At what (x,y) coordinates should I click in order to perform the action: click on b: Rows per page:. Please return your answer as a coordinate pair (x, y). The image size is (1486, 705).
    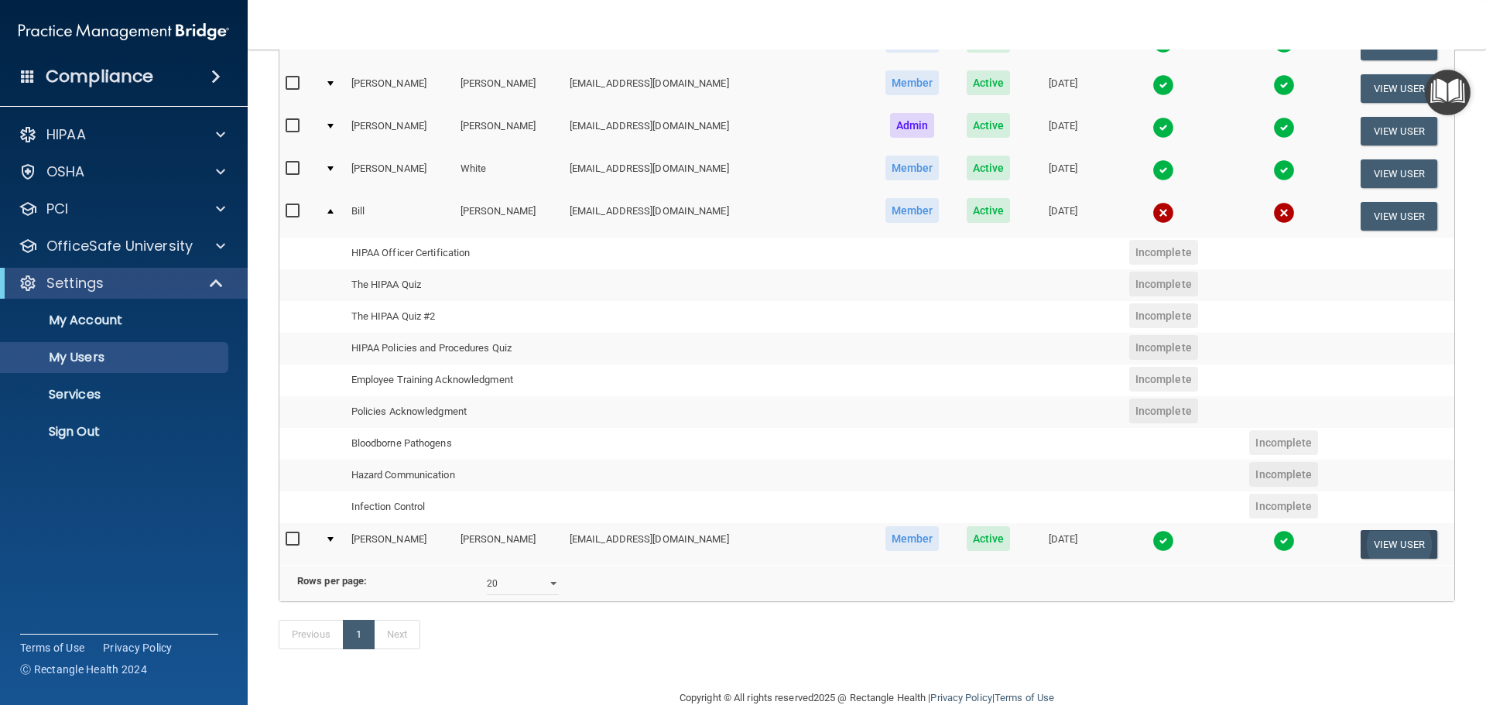
    Looking at the image, I should click on (332, 580).